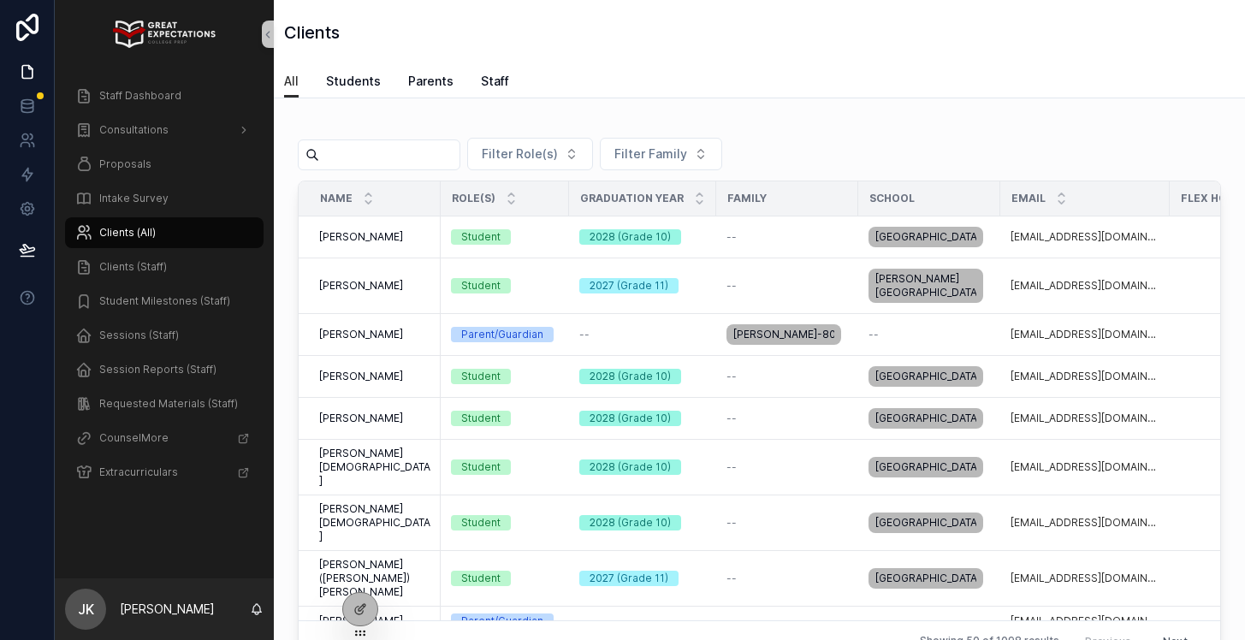 Image resolution: width=1245 pixels, height=640 pixels. I want to click on a: Staff Dashboard, so click(164, 96).